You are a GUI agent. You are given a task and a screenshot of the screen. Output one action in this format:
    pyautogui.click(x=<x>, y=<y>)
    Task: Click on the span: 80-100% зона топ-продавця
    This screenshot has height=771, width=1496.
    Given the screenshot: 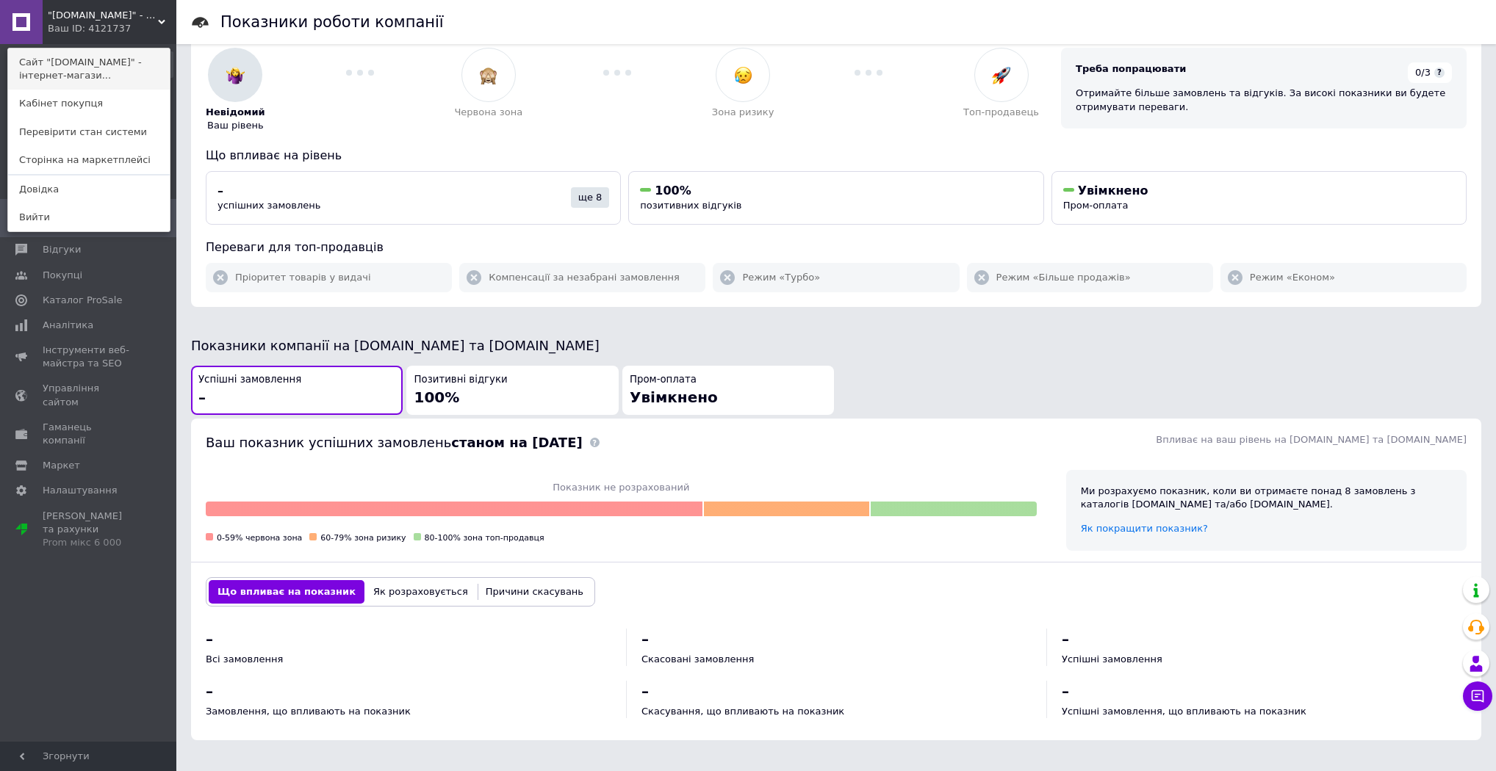 What is the action you would take?
    pyautogui.click(x=484, y=538)
    